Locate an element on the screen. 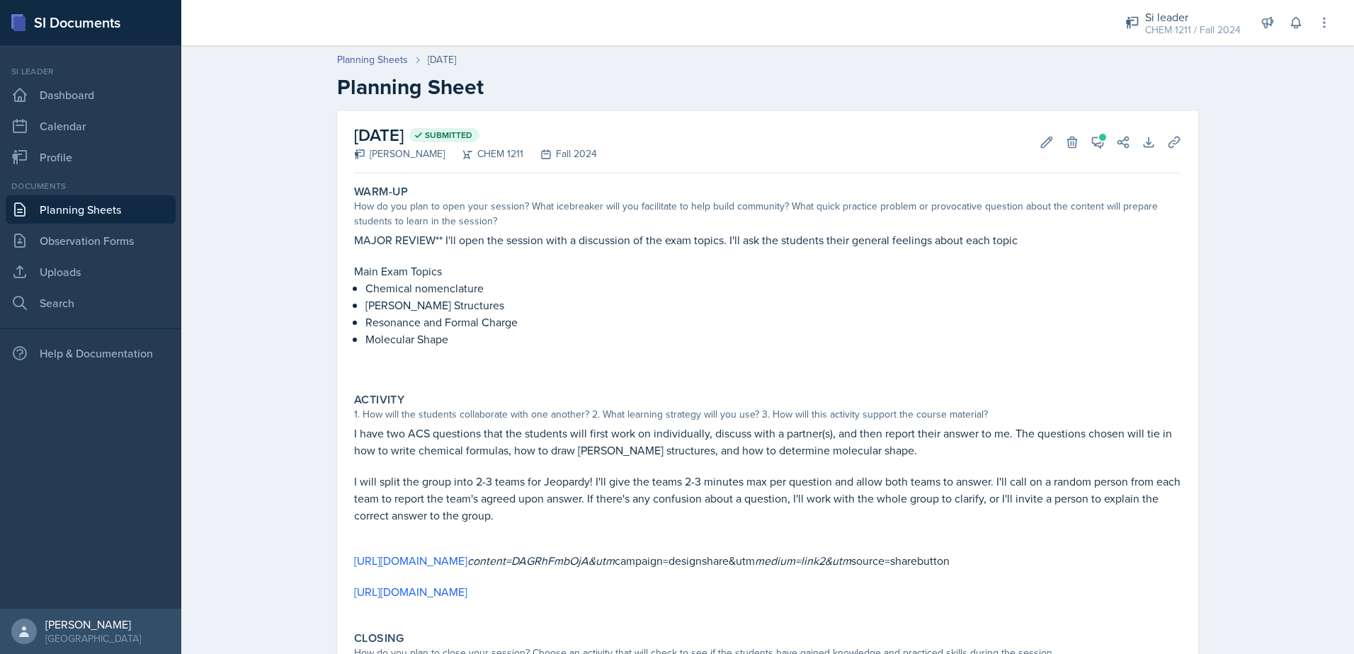  em: content=DAGRhFmbOjA&utm is located at coordinates (541, 561).